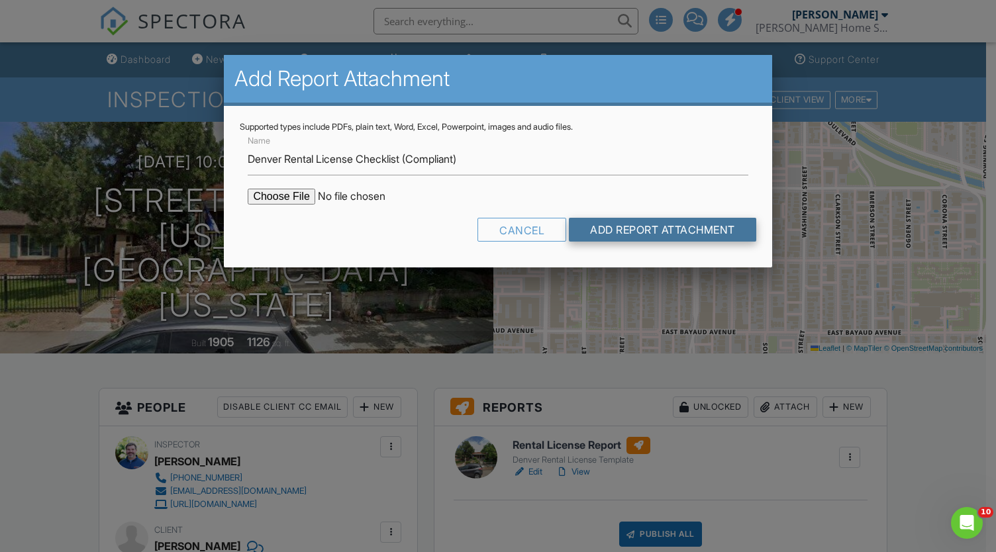  Describe the element at coordinates (497, 79) in the screenshot. I see `h2: Add Report Attachment` at that location.